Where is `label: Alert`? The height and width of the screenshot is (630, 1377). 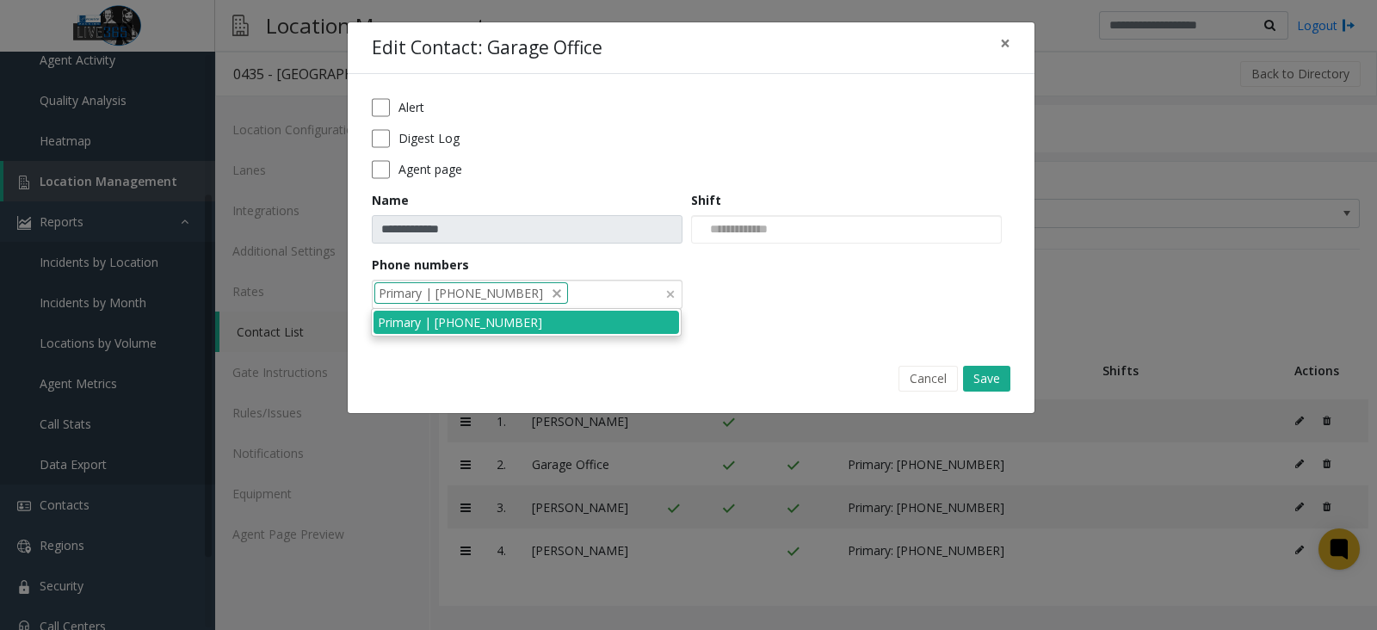 label: Alert is located at coordinates (411, 107).